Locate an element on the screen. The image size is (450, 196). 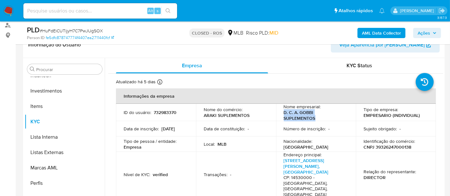
b: PLD is located at coordinates (33, 30).